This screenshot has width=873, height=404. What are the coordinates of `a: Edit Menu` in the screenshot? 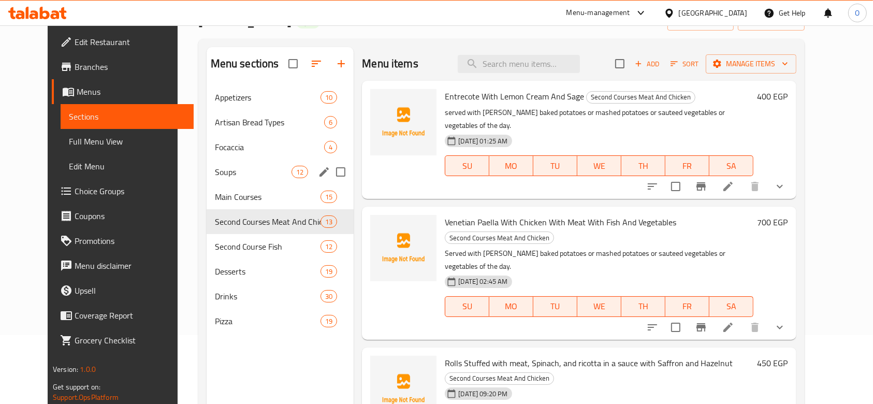 It's located at (127, 166).